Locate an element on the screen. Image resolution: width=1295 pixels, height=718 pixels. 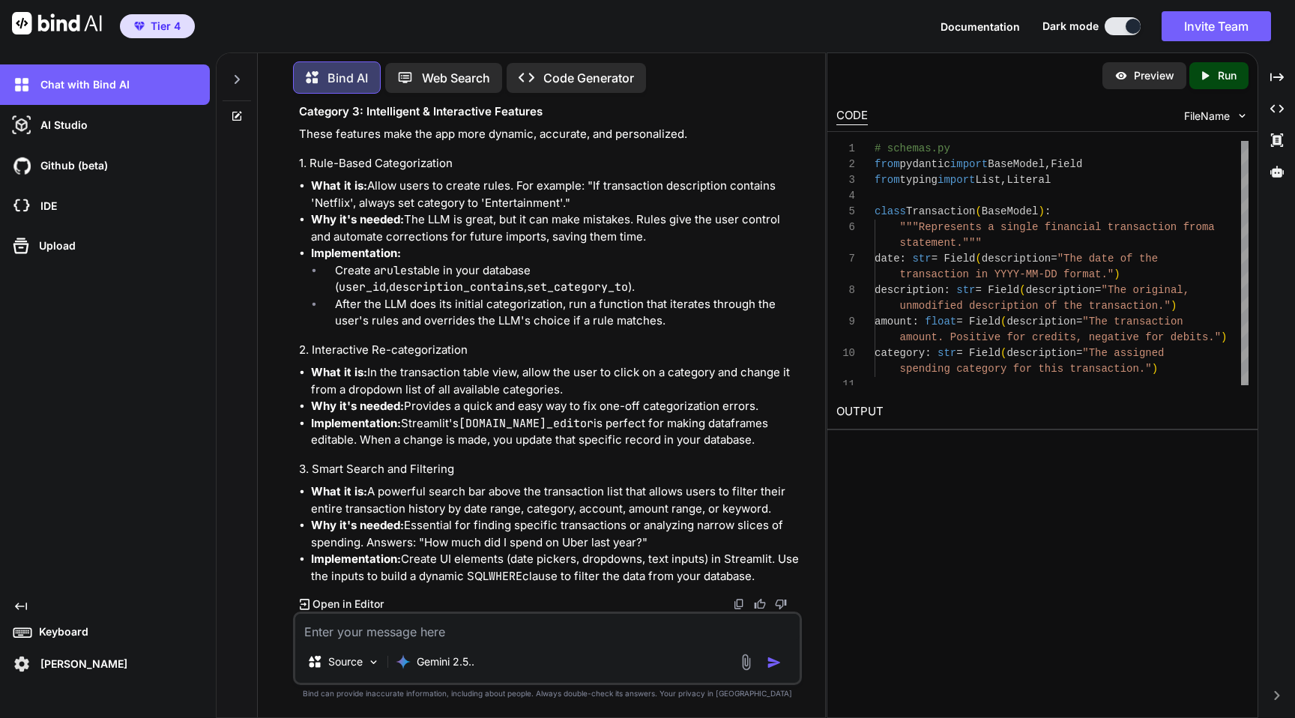
li: A powerful search bar above the transaction list that allows users to filter their entire transac... is located at coordinates (555, 500).